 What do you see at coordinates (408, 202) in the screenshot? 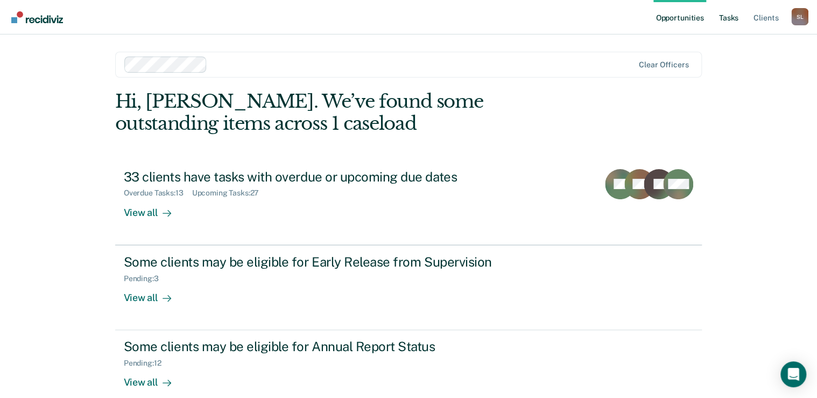
I see `a: 33 clients have tasks with overdue or upcoming due datesOverdue Tasks:13Upcoming Tasks:27View all` at bounding box center [408, 202].